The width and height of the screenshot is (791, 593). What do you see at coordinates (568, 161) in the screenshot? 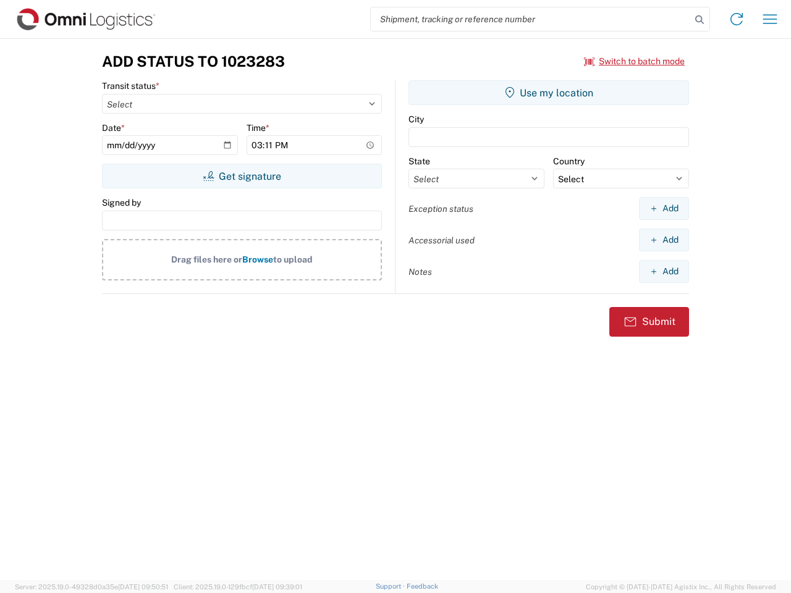
I see `label: Country` at bounding box center [568, 161].